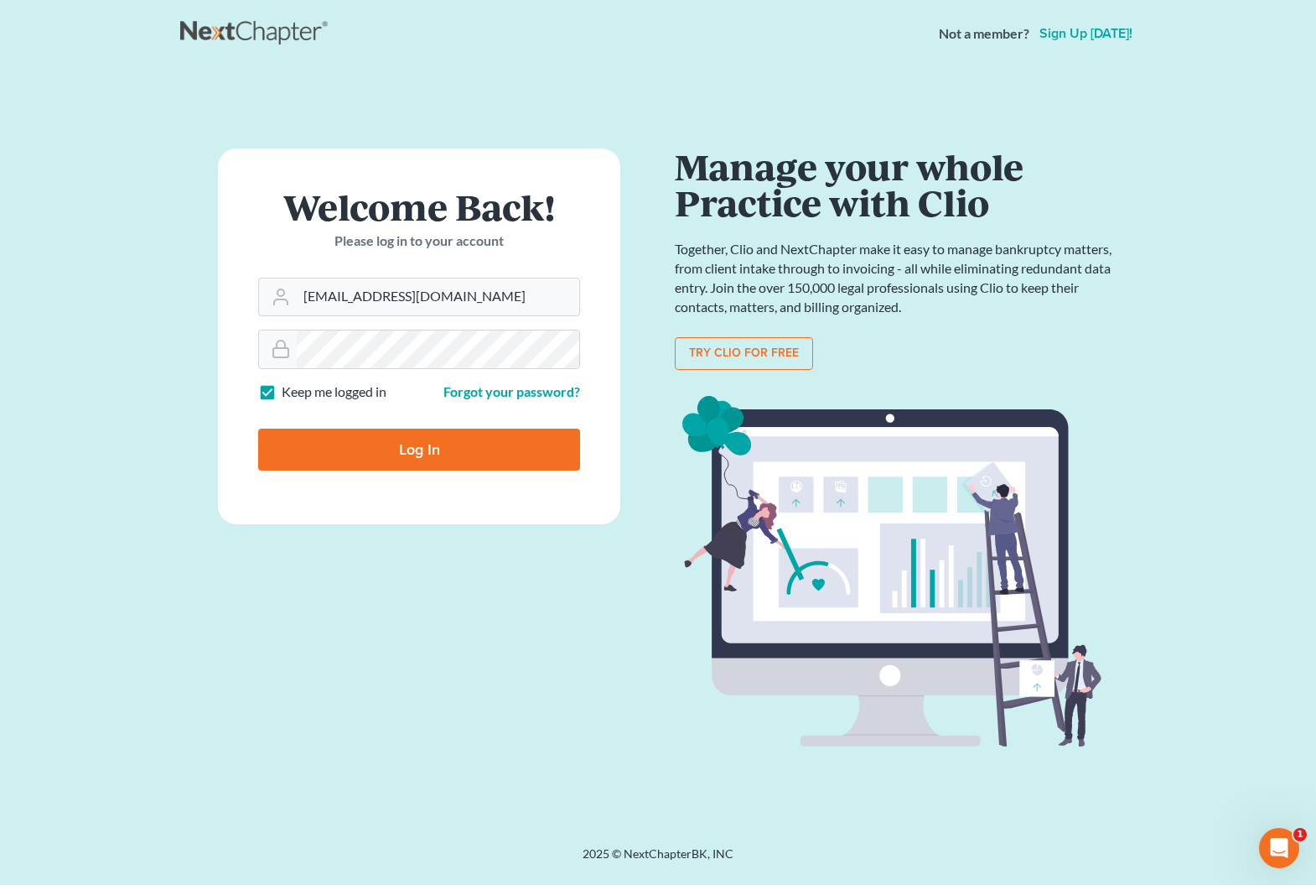  Describe the element at coordinates (334, 392) in the screenshot. I see `label: Keep me logged in` at that location.